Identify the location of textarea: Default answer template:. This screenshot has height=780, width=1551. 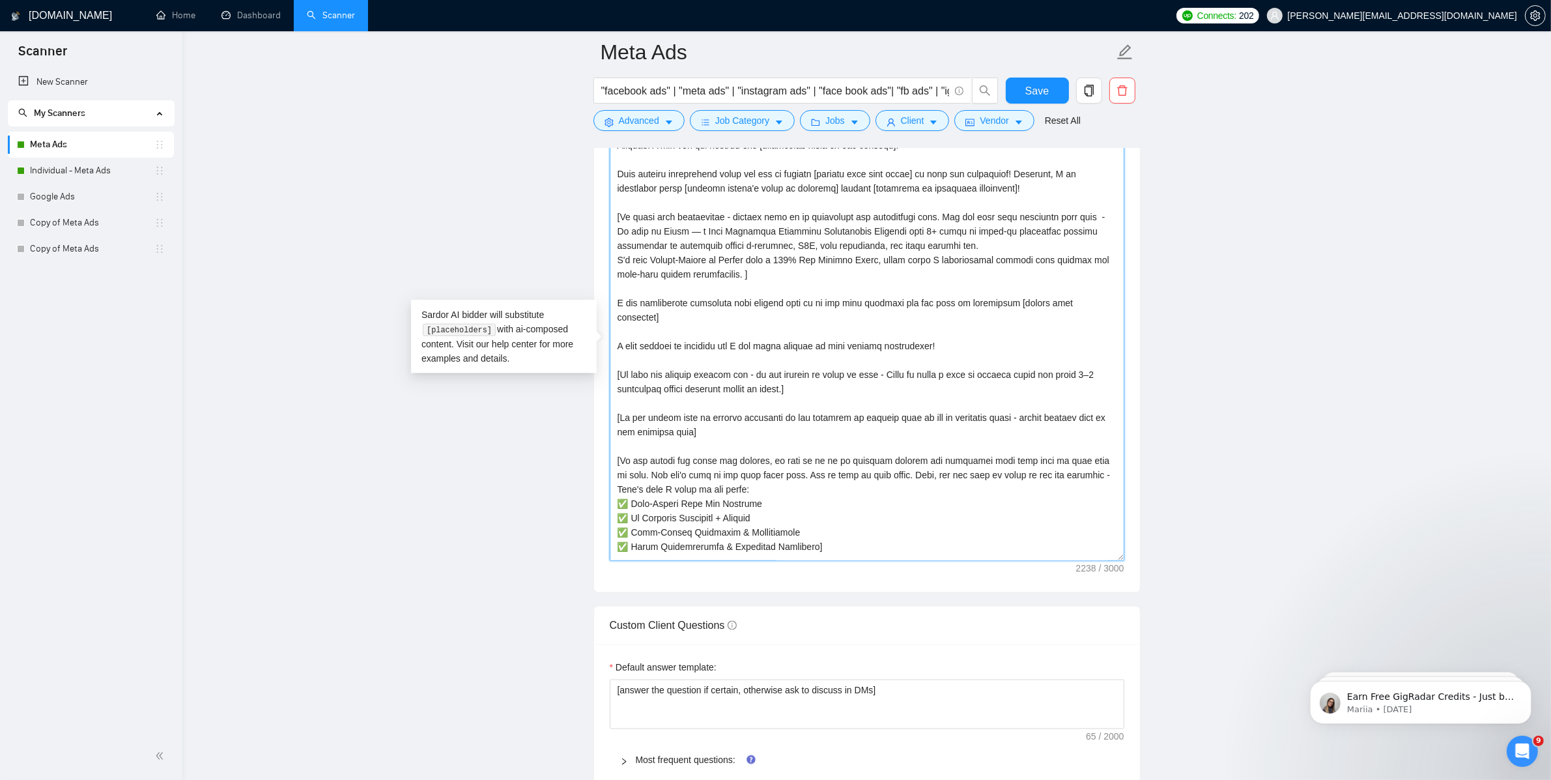
(867, 704).